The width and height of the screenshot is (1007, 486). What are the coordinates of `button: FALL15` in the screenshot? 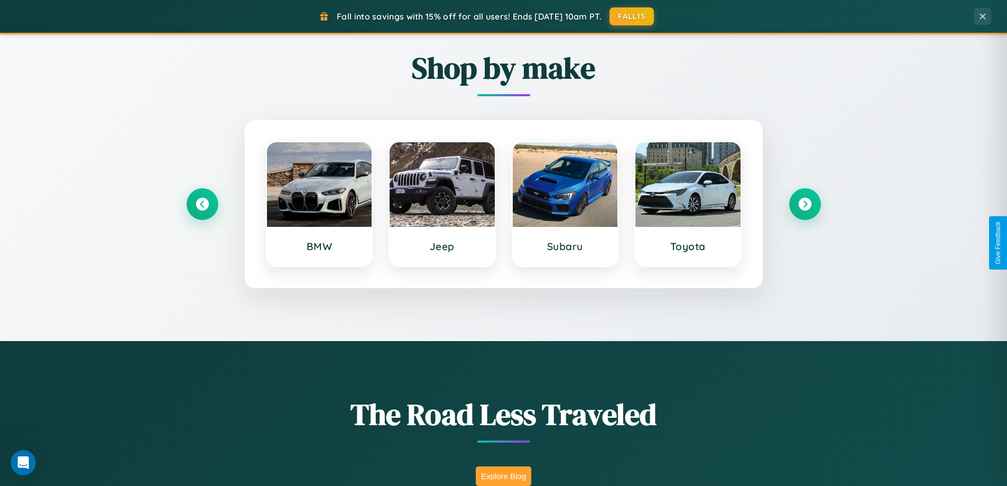 It's located at (632, 16).